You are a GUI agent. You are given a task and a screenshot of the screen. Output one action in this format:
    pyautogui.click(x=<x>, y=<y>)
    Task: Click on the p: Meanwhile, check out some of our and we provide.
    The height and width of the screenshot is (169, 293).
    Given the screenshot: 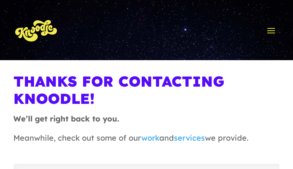 What is the action you would take?
    pyautogui.click(x=146, y=142)
    